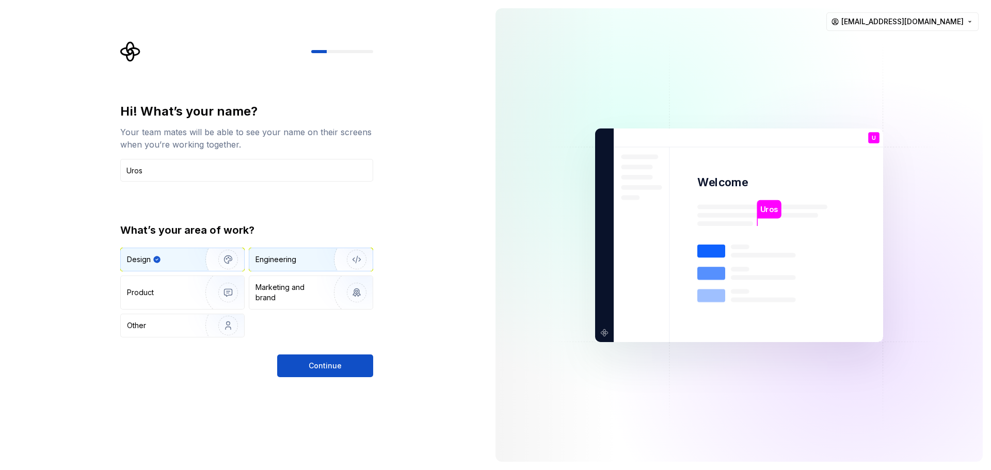  I want to click on button: Continue, so click(325, 366).